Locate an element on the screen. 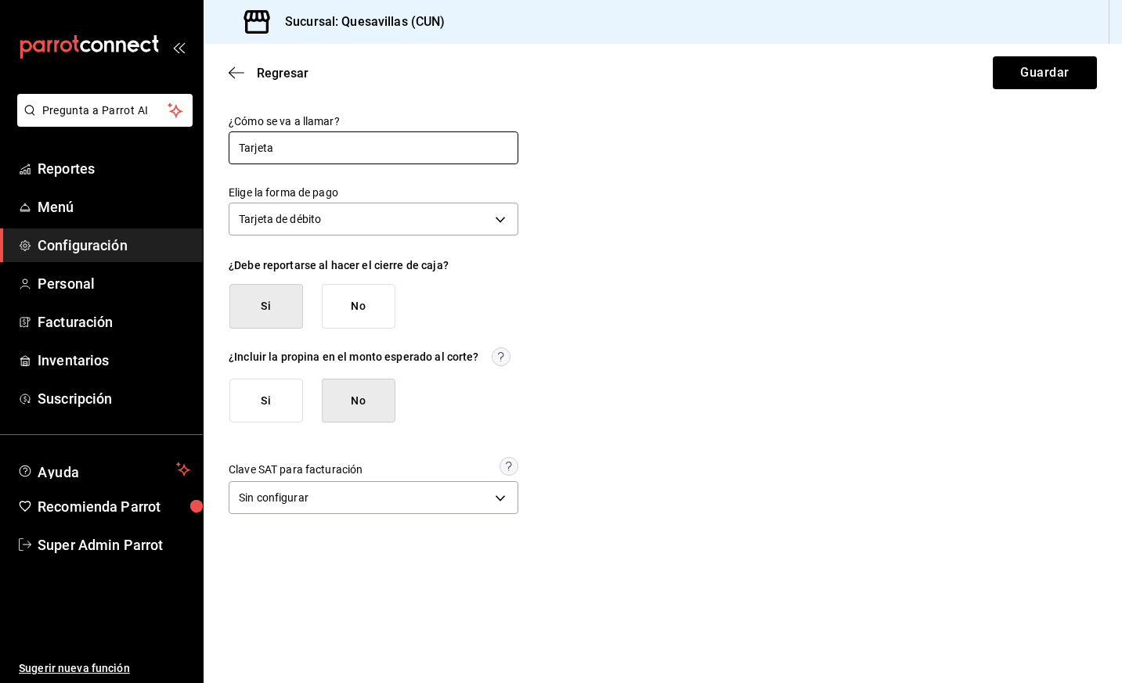  button: open_drawer_menu is located at coordinates (178, 47).